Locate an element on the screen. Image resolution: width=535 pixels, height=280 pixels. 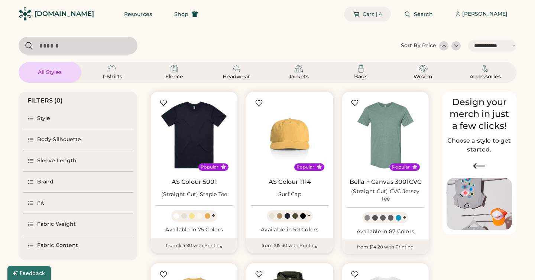
div: Available in 75 Colors is located at coordinates (194, 230).